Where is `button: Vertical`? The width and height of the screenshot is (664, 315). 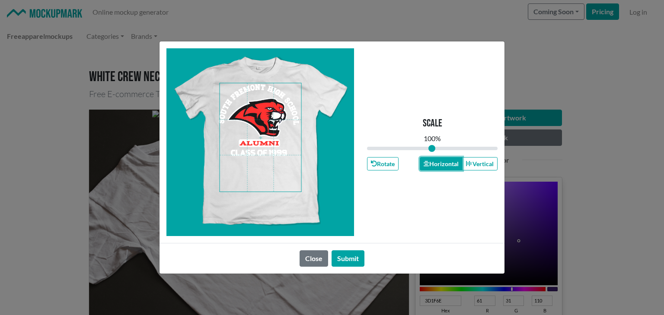 button: Vertical is located at coordinates (480, 164).